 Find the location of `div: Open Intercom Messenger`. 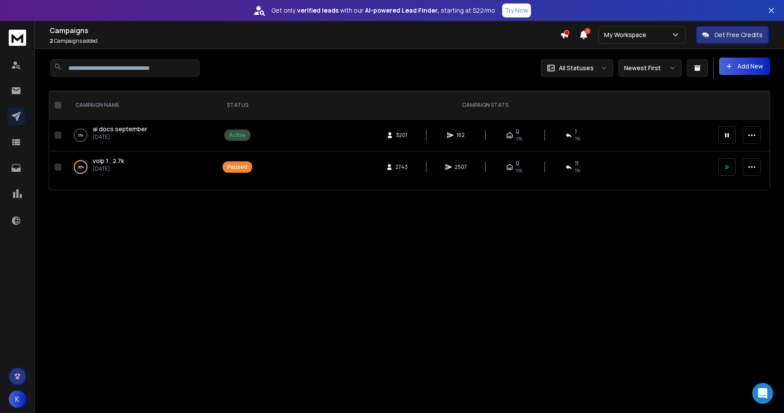

div: Open Intercom Messenger is located at coordinates (763, 393).